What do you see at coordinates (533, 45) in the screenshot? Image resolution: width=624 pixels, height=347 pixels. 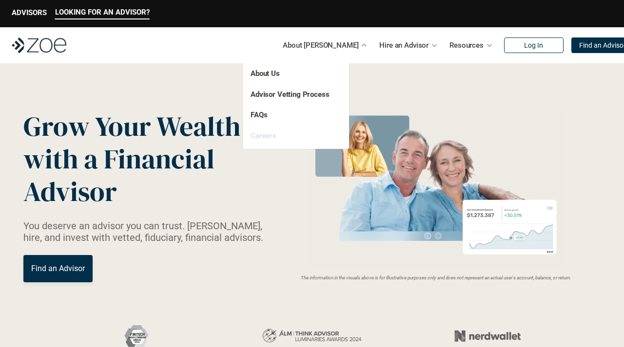 I see `a: Log In` at bounding box center [533, 45].